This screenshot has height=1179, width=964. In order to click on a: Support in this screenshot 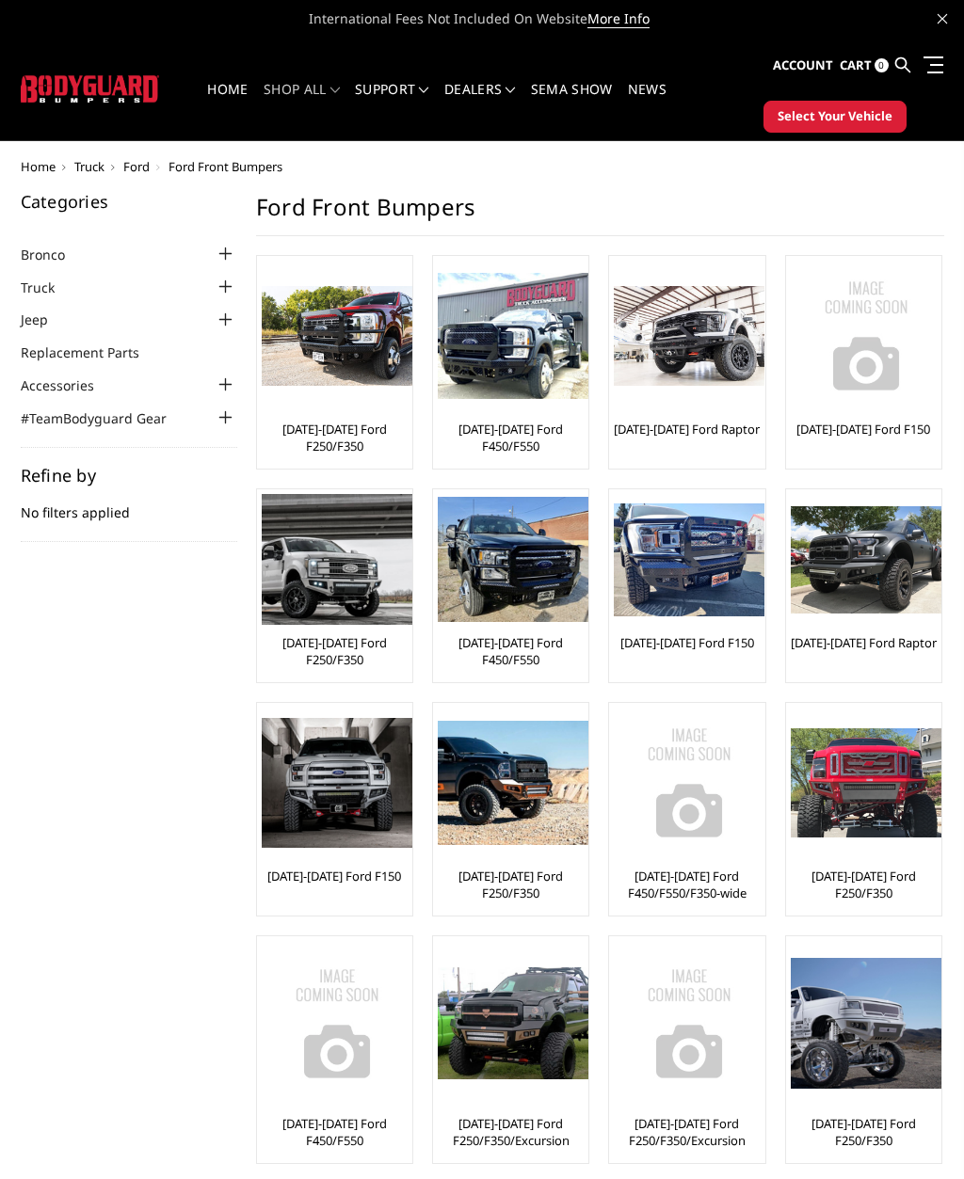, I will do `click(391, 101)`.